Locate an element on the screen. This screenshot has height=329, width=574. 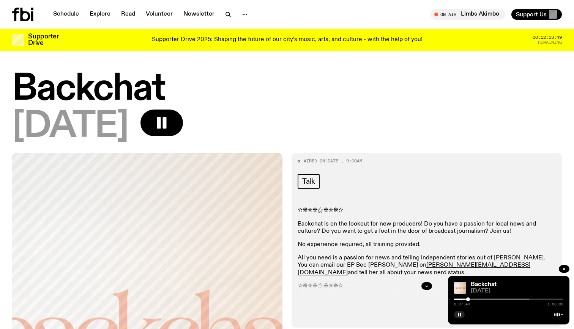
h1: Backchat is located at coordinates (287, 89).